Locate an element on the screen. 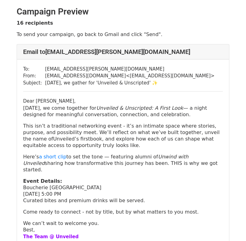  p: This isn’t a traditional networking event - it’s an intimate space where stories, purpose, and po... is located at coordinates (123, 136).